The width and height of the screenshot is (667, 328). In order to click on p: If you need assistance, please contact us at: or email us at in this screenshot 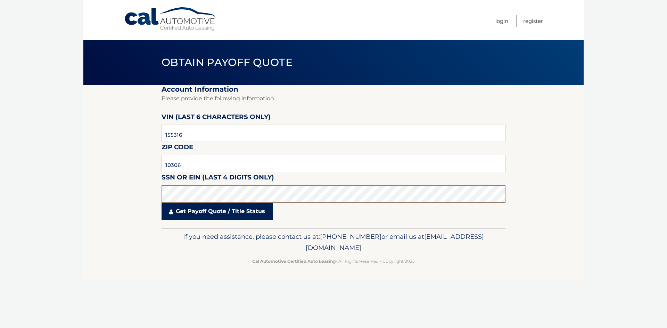, I will do `click(333, 242)`.